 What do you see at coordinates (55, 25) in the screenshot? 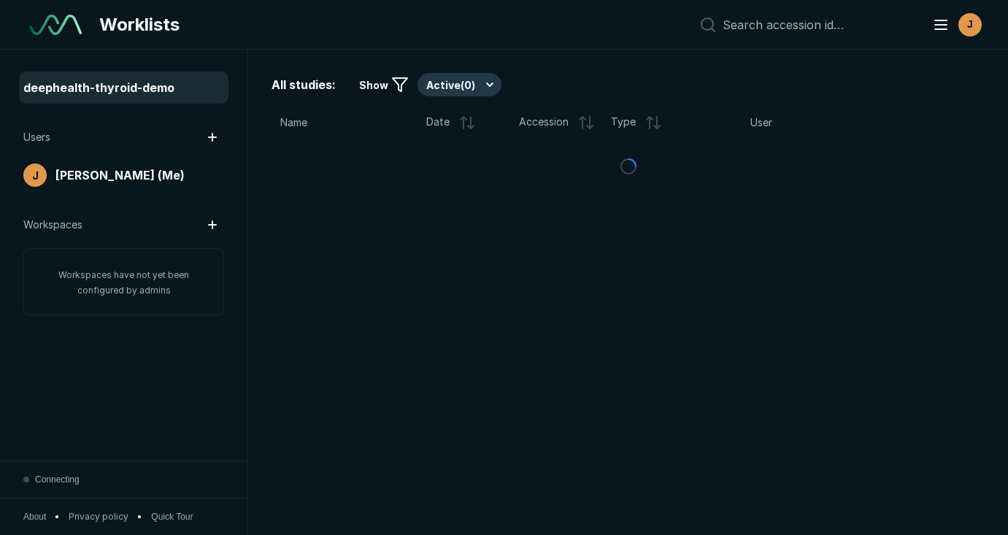
I see `a: See-Mode Logo` at bounding box center [55, 25].